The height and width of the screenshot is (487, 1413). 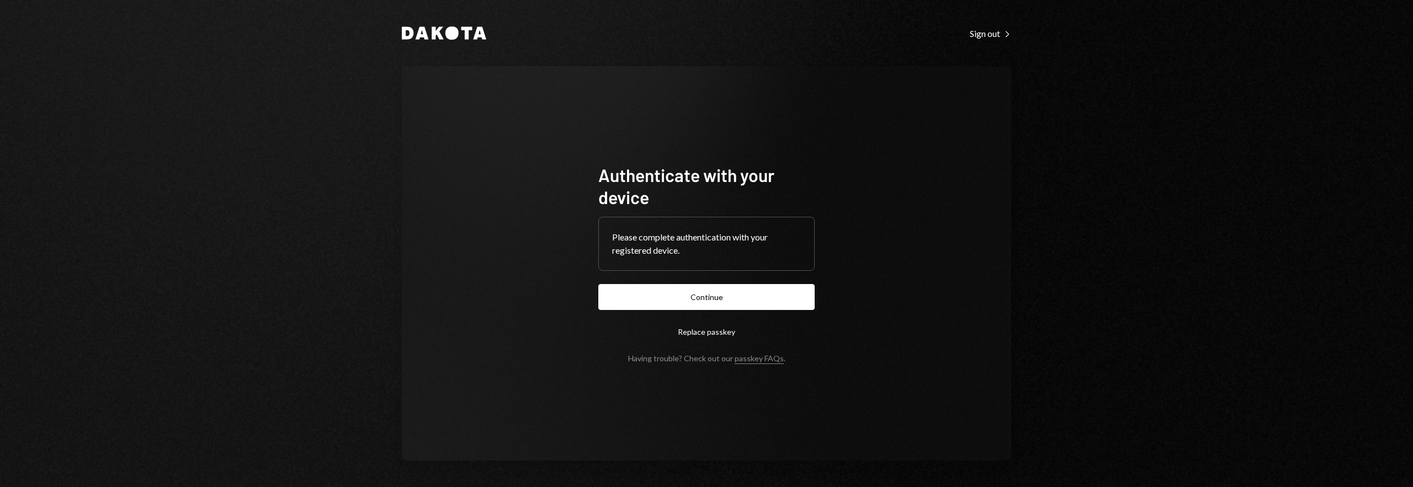 What do you see at coordinates (990, 33) in the screenshot?
I see `a: Sign out` at bounding box center [990, 33].